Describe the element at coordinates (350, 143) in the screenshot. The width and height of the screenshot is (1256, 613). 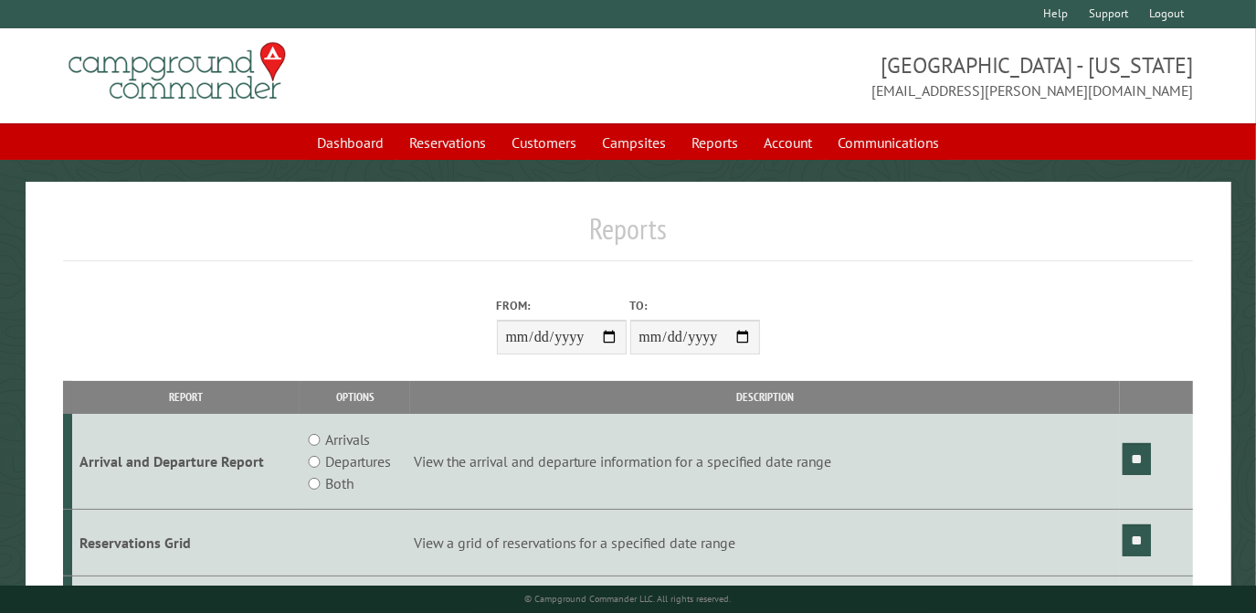
I see `a: Dashboard` at that location.